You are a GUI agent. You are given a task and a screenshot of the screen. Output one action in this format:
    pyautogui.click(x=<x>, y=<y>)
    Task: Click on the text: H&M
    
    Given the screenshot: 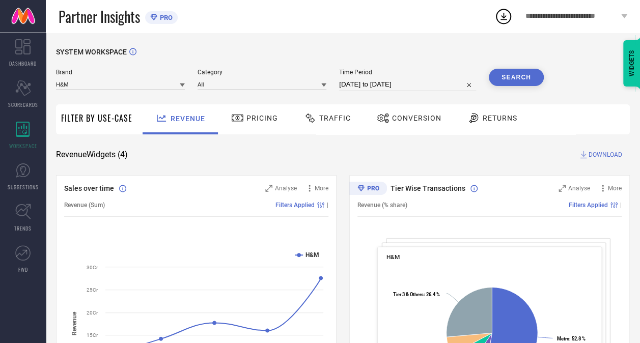 What is the action you would take?
    pyautogui.click(x=312, y=255)
    